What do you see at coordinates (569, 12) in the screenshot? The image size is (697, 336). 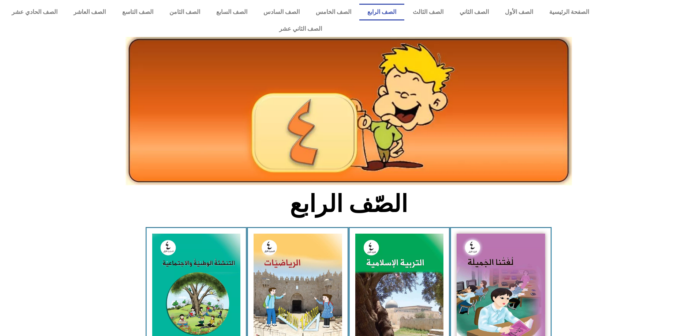 I see `a: الصفحة الرئيسية` at bounding box center [569, 12].